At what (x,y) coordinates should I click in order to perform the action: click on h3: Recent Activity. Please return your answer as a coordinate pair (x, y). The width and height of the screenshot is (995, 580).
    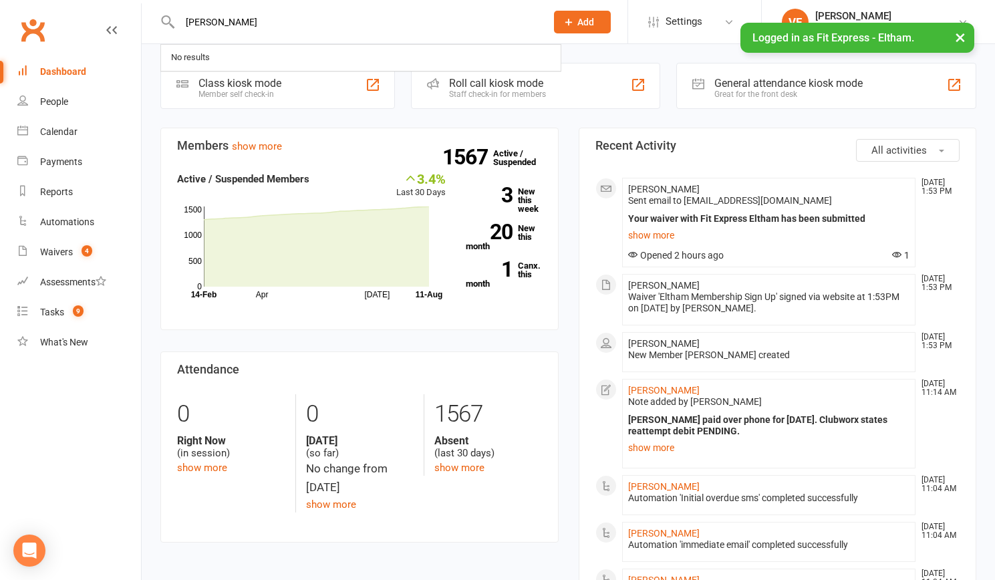
    Looking at the image, I should click on (778, 146).